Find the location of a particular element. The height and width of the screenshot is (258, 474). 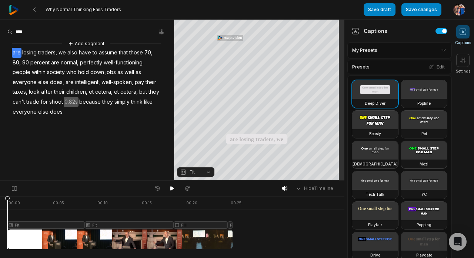

span: percent is located at coordinates (40, 63).